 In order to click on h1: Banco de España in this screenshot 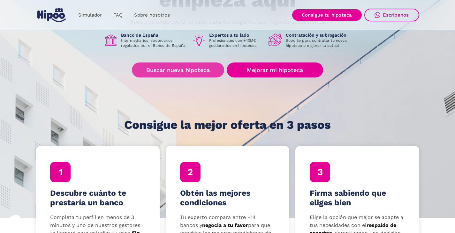, I will do `click(154, 35)`.